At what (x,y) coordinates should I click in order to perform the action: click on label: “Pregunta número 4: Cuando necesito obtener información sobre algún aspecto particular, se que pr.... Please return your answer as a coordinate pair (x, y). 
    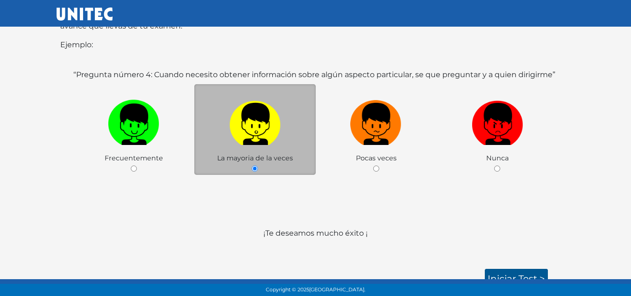
    Looking at the image, I should click on (315, 75).